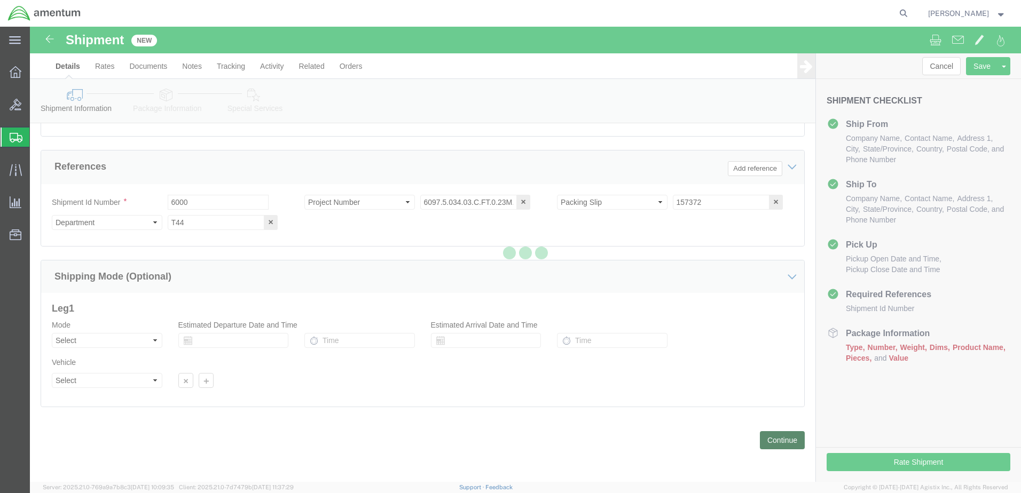  What do you see at coordinates (473, 488) in the screenshot?
I see `a: Support` at bounding box center [473, 488].